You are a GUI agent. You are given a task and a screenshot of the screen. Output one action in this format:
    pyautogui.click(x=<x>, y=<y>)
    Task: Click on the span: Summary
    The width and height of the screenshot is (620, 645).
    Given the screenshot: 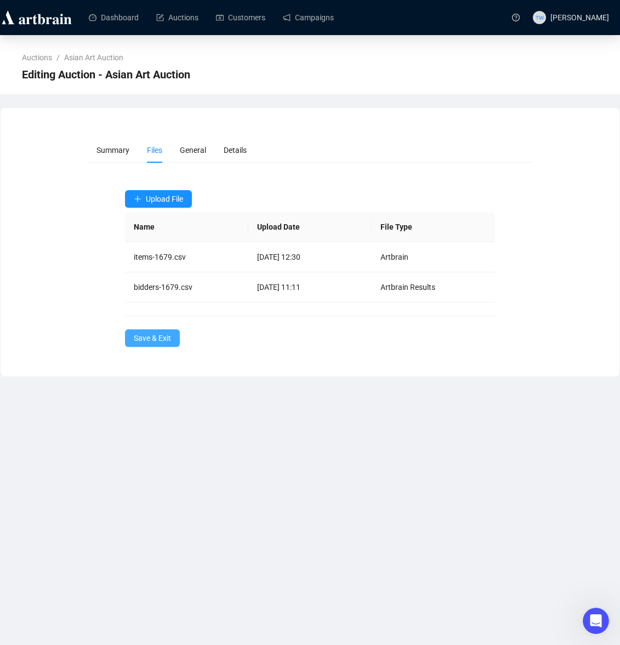 What is the action you would take?
    pyautogui.click(x=113, y=150)
    